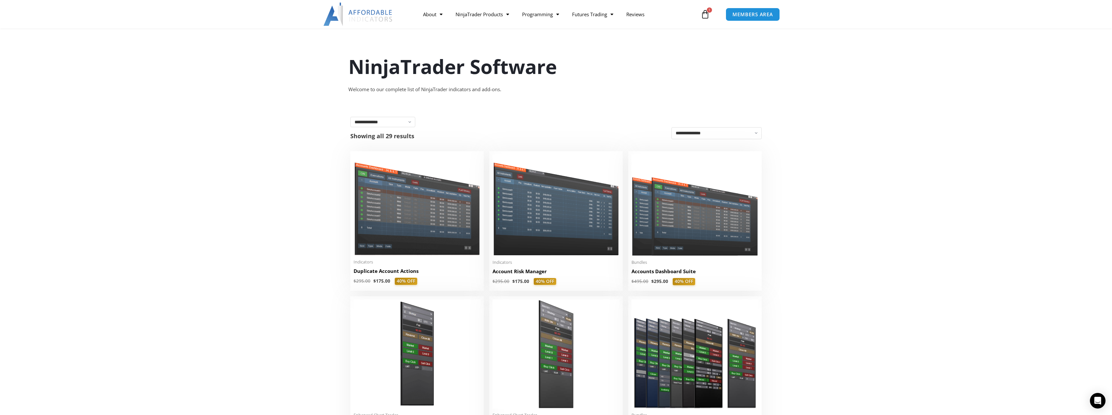  Describe the element at coordinates (540, 14) in the screenshot. I see `a: Programming` at that location.